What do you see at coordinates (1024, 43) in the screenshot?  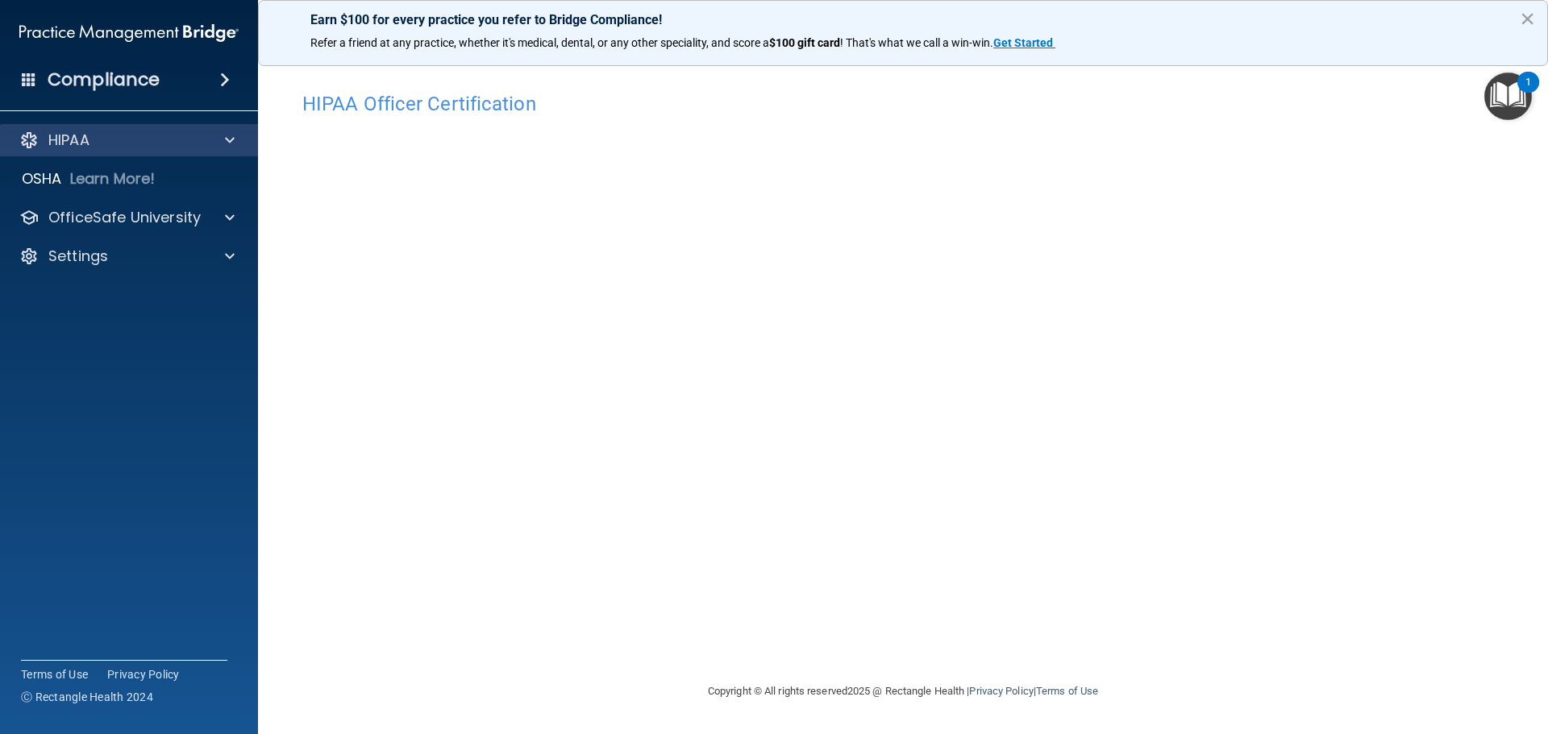 I see `a: Get Started` at bounding box center [1024, 43].